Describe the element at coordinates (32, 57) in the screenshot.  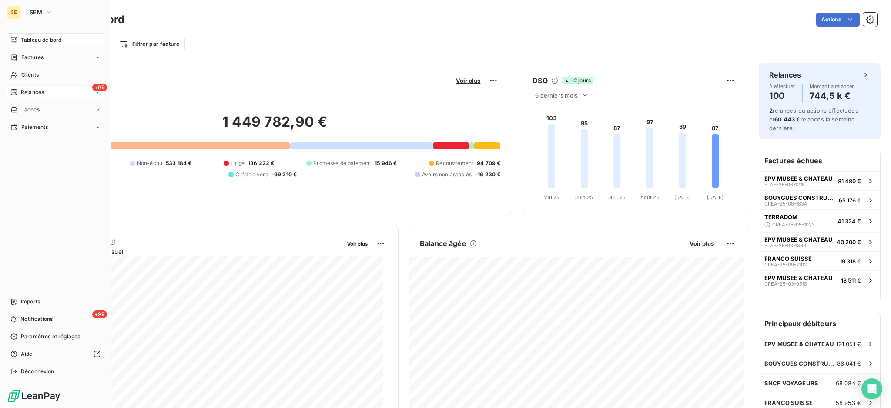
I see `span: Factures` at that location.